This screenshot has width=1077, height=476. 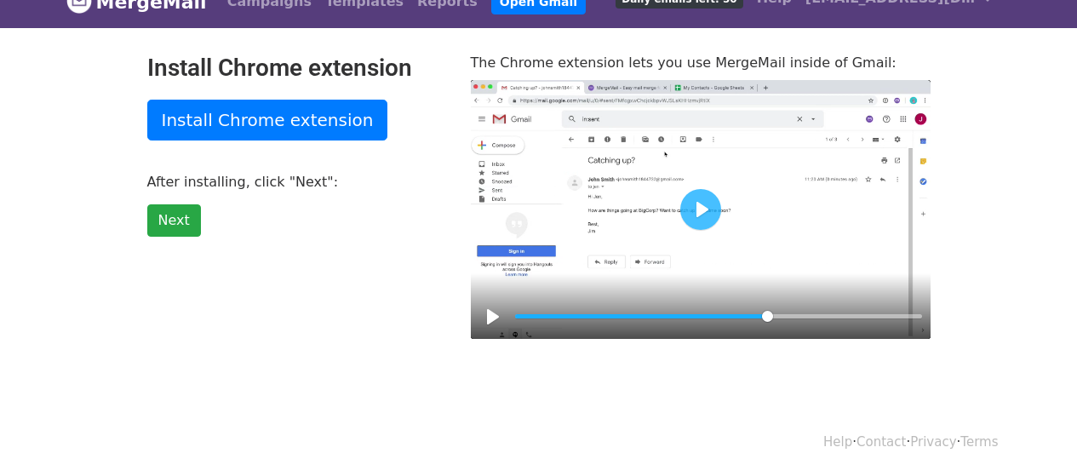 I want to click on p: The Chrome extension lets you use MergeMail inside of Gmail:, so click(x=701, y=62).